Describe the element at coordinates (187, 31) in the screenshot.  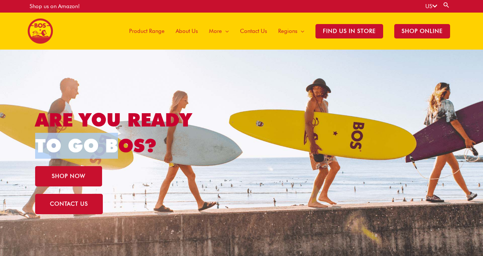
I see `span: About Us` at that location.